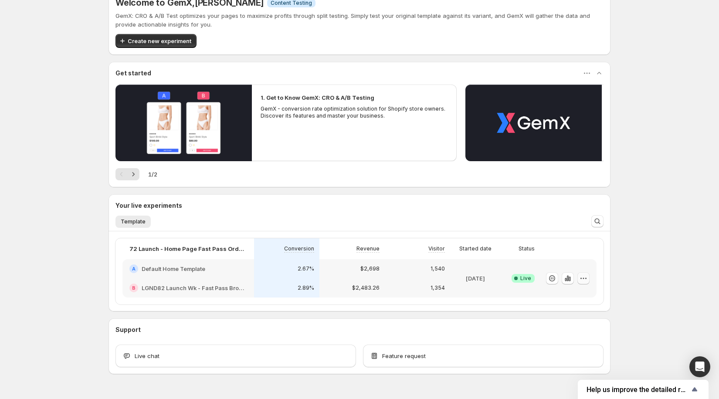 Image resolution: width=719 pixels, height=399 pixels. What do you see at coordinates (306, 269) in the screenshot?
I see `p: 2.67%` at bounding box center [306, 269].